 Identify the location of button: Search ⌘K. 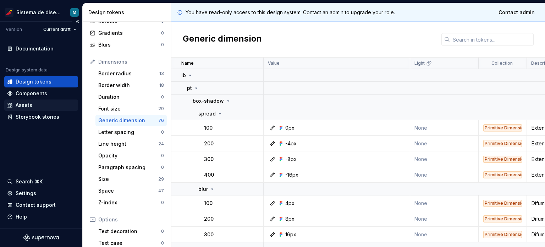
(41, 181).